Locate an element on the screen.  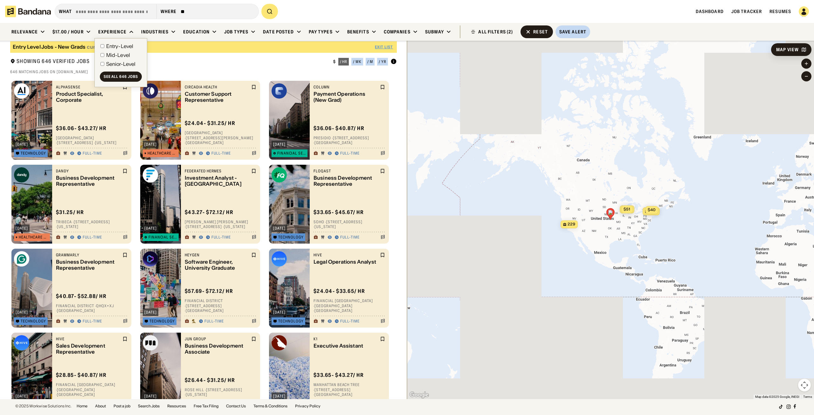
div: $ 40.87 - $52.88 / hr is located at coordinates (81, 296).